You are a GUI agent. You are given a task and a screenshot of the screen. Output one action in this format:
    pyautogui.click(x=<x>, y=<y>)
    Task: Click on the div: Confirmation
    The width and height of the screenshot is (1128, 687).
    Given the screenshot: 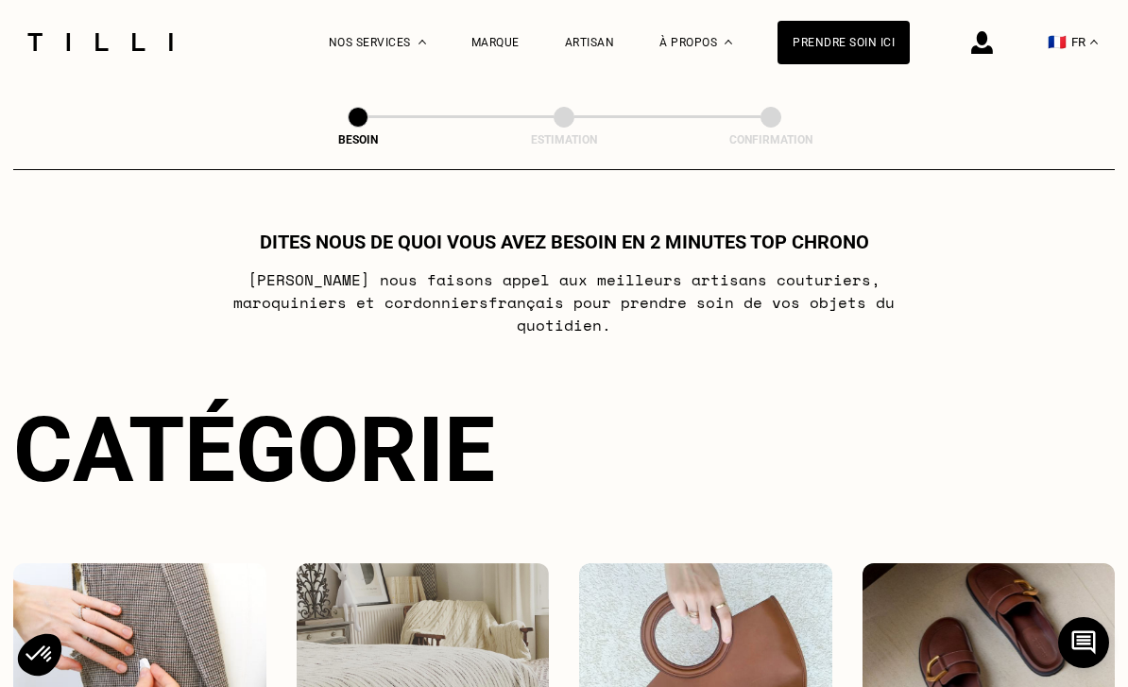 What is the action you would take?
    pyautogui.click(x=771, y=140)
    